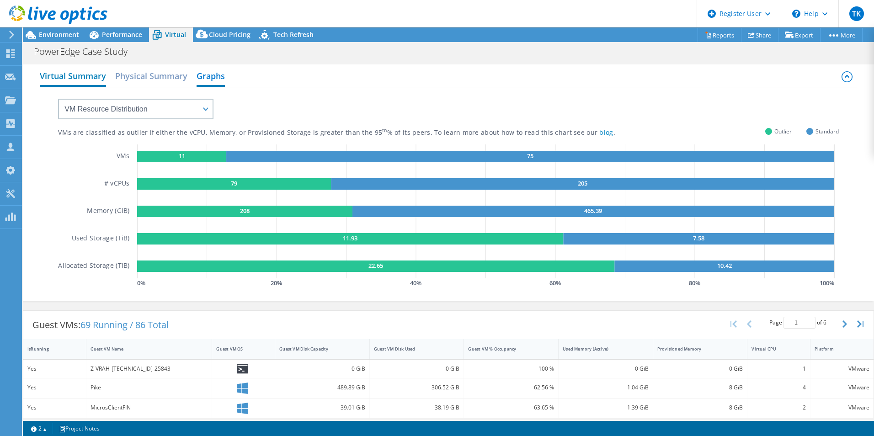  What do you see at coordinates (530, 156) in the screenshot?
I see `text: 75` at bounding box center [530, 156].